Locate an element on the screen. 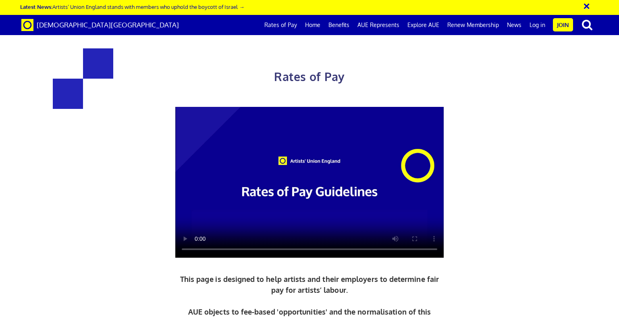  button: search is located at coordinates (588, 25).